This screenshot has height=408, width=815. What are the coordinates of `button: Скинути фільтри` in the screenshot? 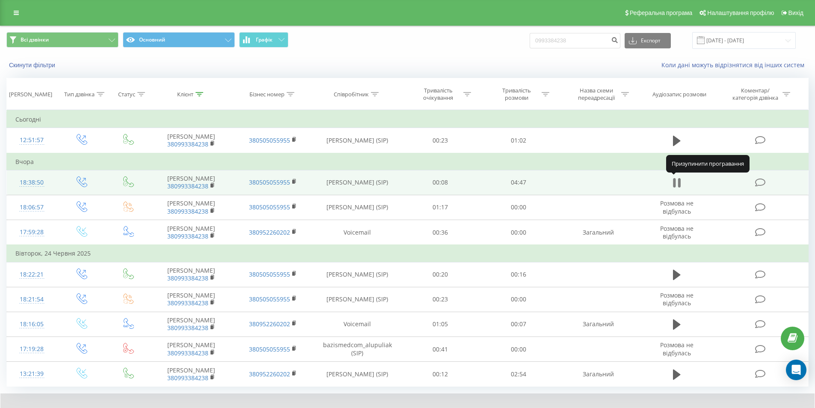 It's located at (33, 65).